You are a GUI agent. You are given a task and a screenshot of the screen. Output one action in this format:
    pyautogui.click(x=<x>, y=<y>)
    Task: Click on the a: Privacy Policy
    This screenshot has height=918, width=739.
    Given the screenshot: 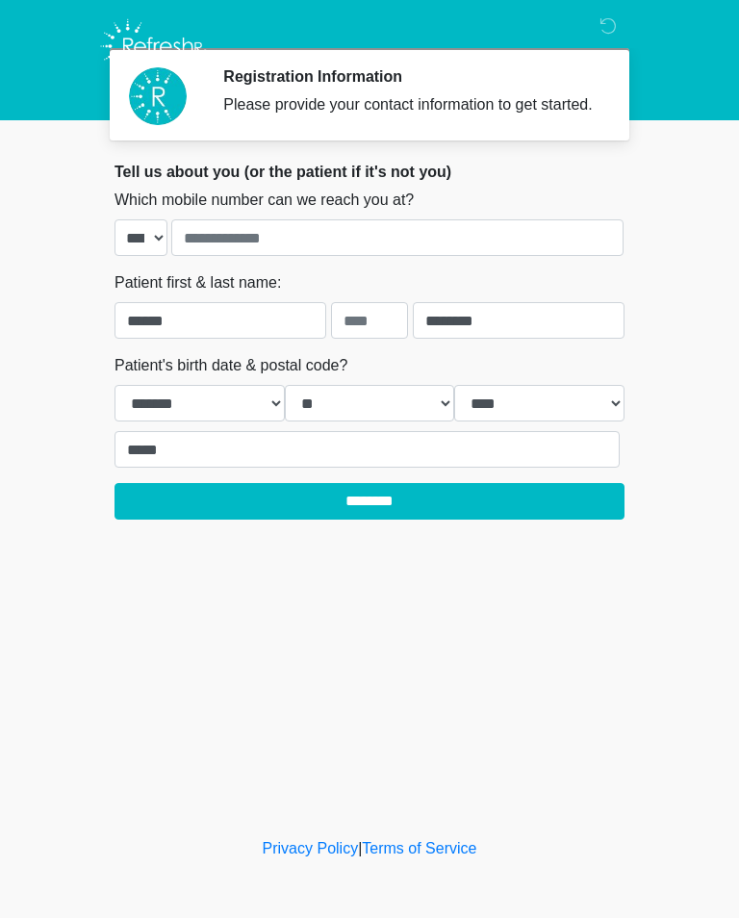 What is the action you would take?
    pyautogui.click(x=311, y=848)
    